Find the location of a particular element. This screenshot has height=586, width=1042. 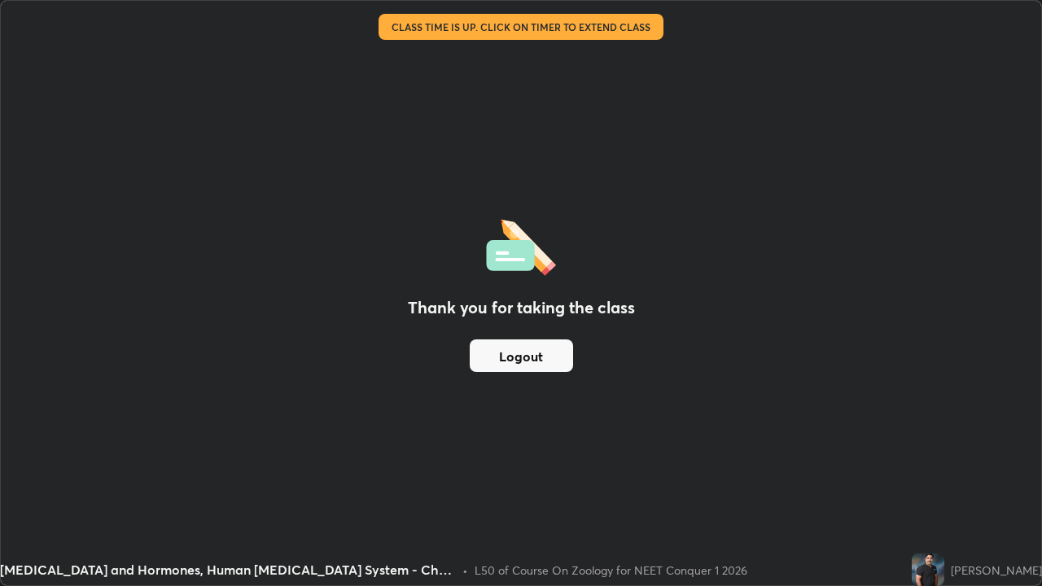

h2: Thank you for taking the class is located at coordinates (521, 308).